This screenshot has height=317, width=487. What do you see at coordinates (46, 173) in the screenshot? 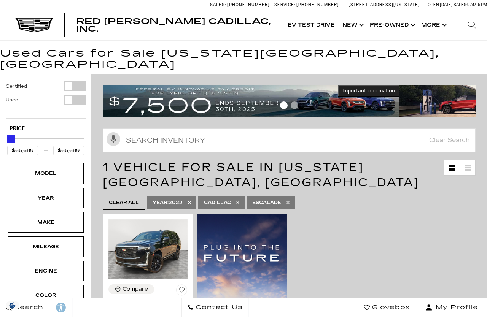
I see `div: ModelModel` at bounding box center [46, 173].